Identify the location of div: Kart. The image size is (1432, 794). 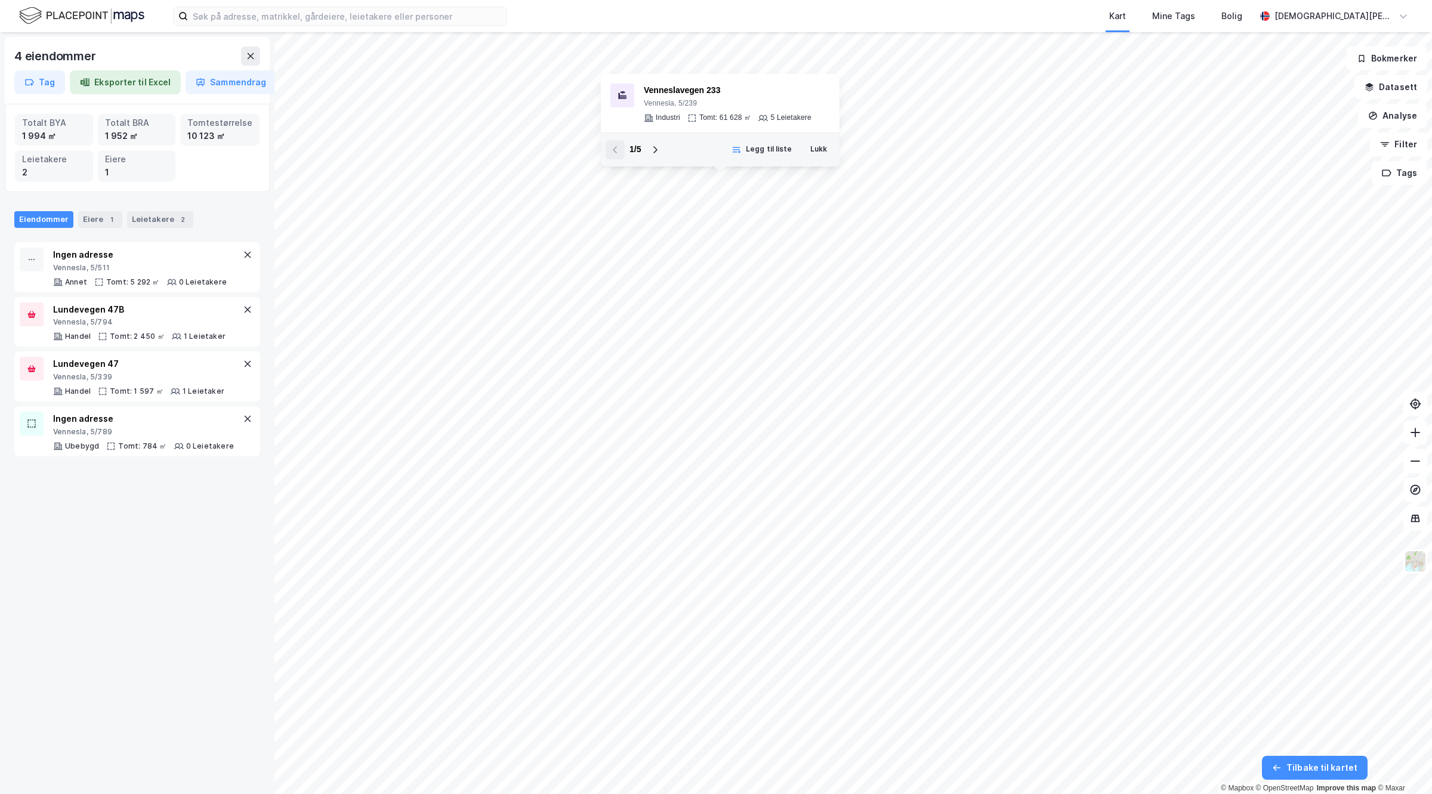
(1117, 16).